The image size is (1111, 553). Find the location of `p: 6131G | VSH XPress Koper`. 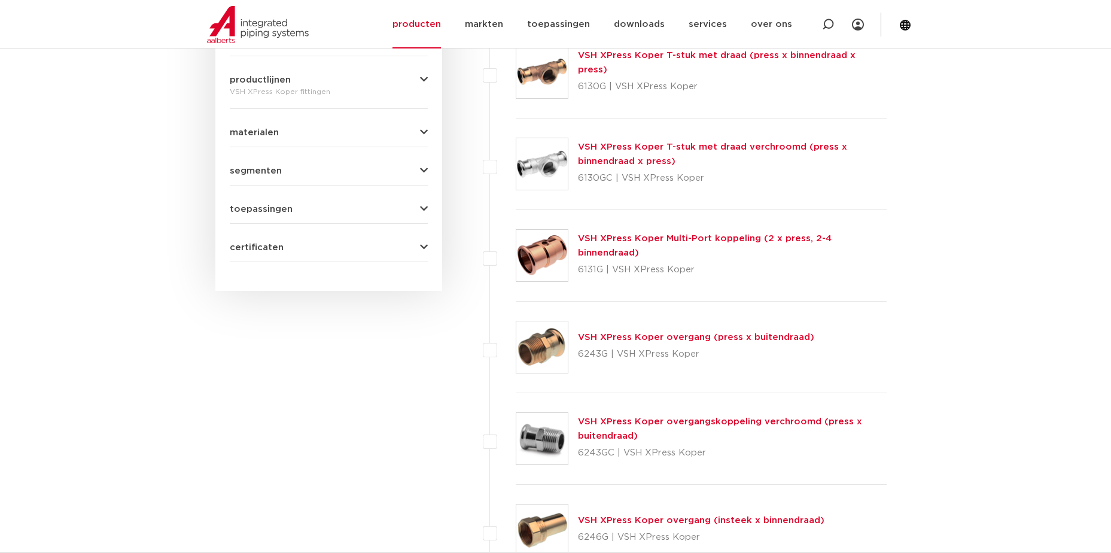

p: 6131G | VSH XPress Koper is located at coordinates (732, 270).